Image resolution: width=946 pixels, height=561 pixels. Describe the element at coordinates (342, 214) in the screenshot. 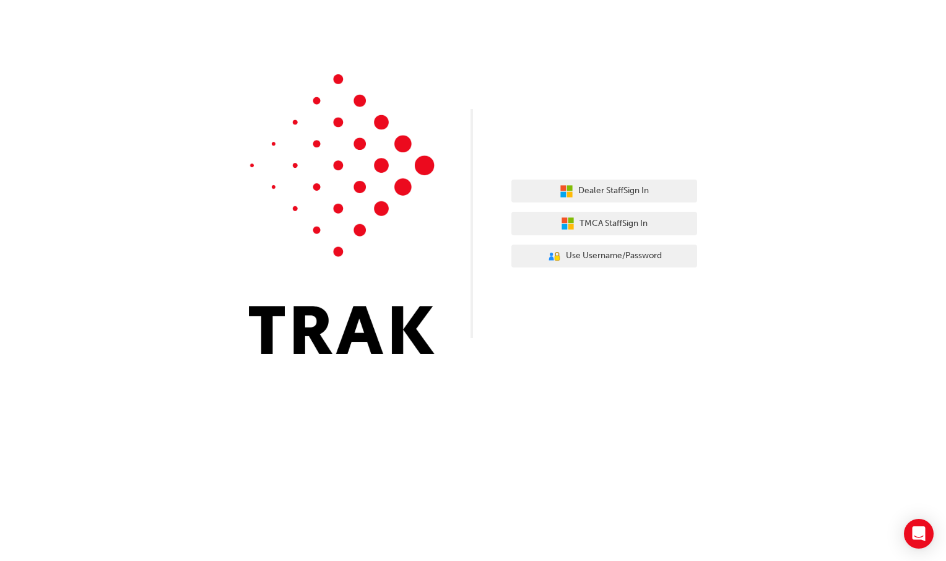

I see `img: Trak` at that location.